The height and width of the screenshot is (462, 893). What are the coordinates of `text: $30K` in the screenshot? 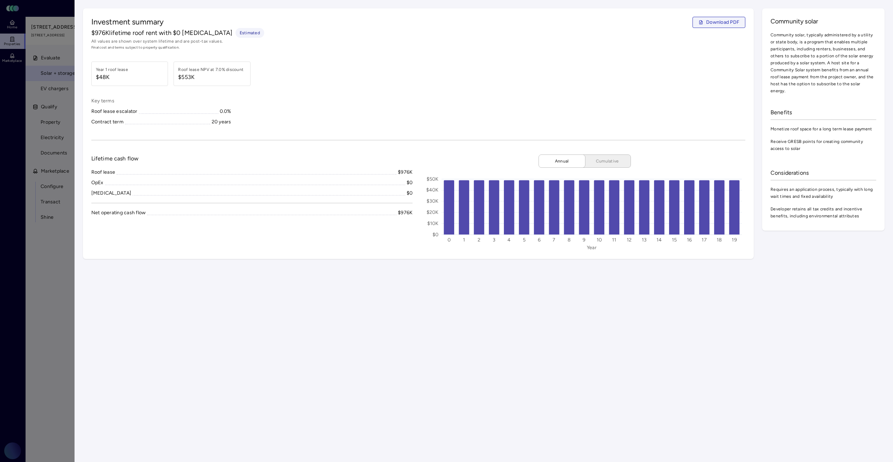 It's located at (432, 201).